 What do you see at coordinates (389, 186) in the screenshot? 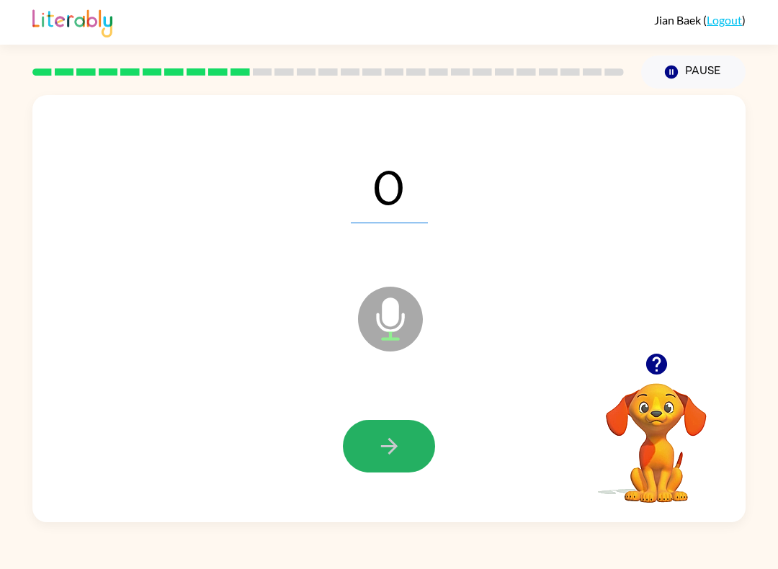
I see `span: O` at bounding box center [389, 186].